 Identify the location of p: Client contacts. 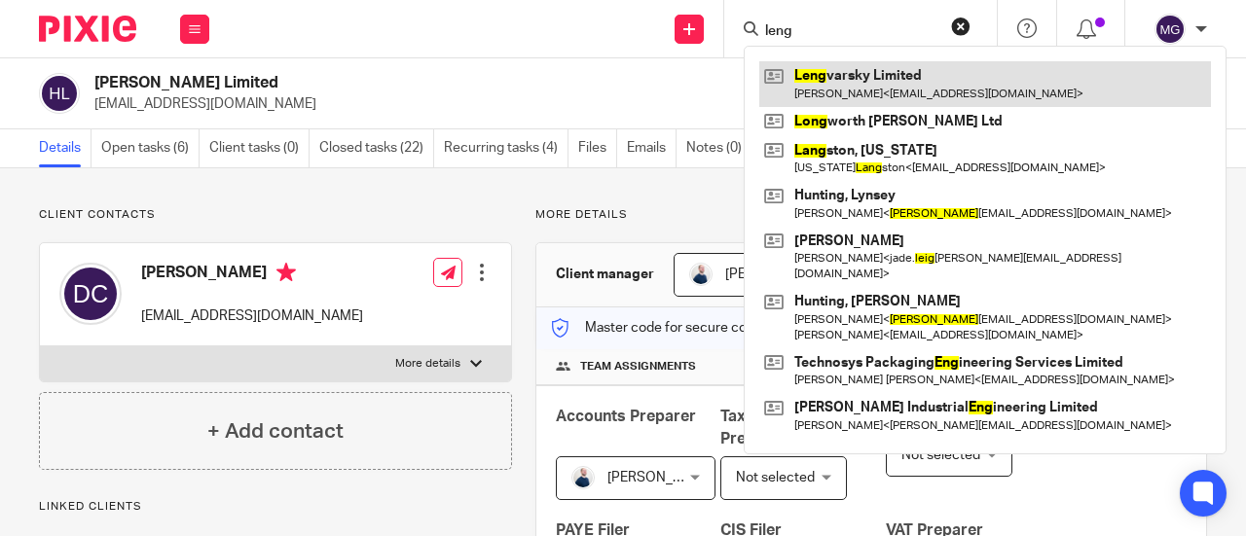
(275, 215).